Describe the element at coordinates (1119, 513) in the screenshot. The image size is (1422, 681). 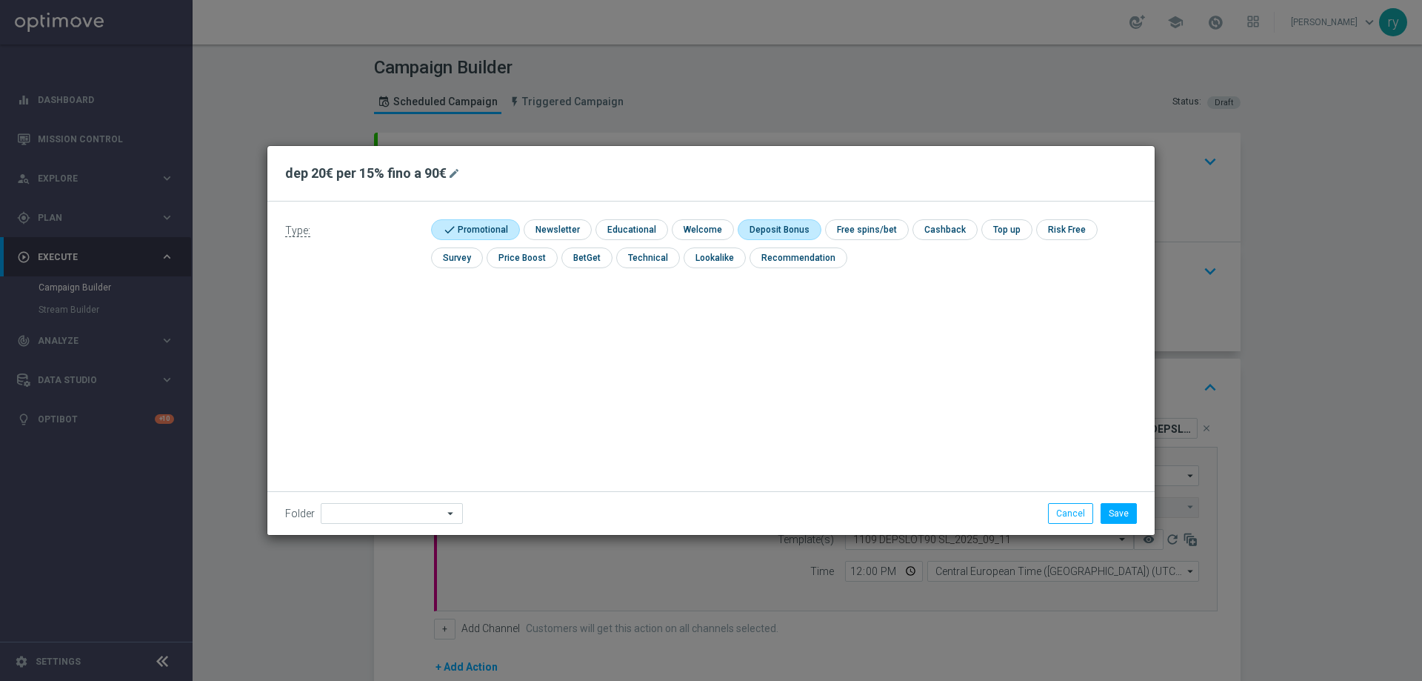
I see `button: Save` at that location.